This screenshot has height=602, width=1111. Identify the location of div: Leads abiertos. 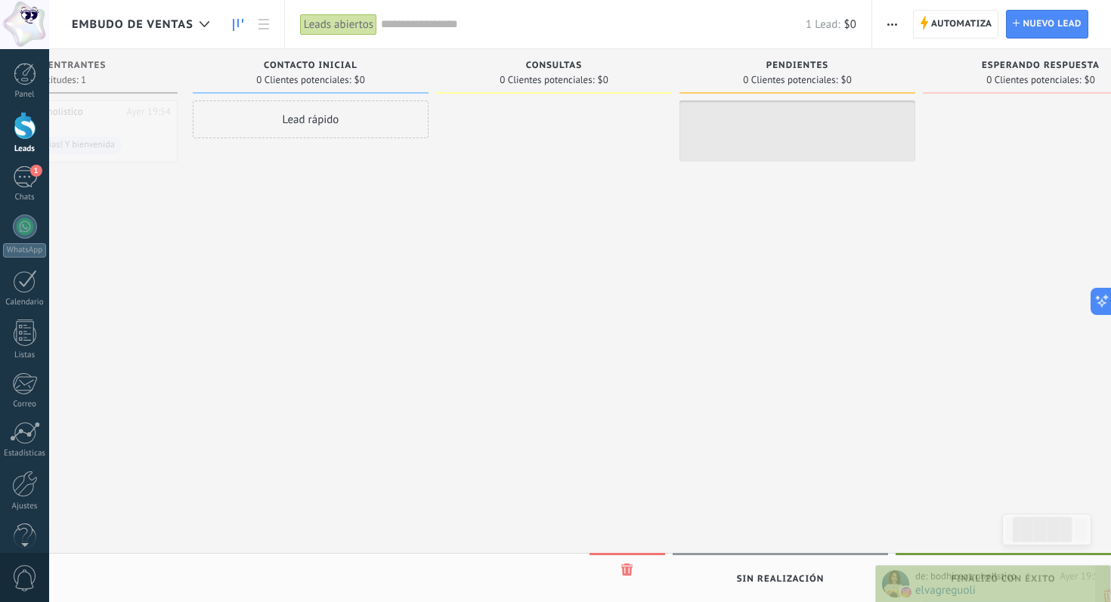
(339, 24).